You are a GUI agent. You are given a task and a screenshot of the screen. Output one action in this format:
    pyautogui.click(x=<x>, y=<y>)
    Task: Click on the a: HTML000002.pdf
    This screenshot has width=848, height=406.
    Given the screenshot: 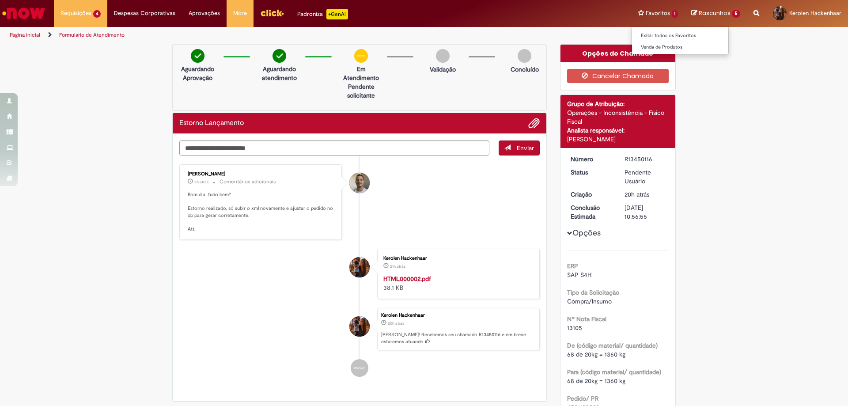 What is the action you would take?
    pyautogui.click(x=407, y=279)
    